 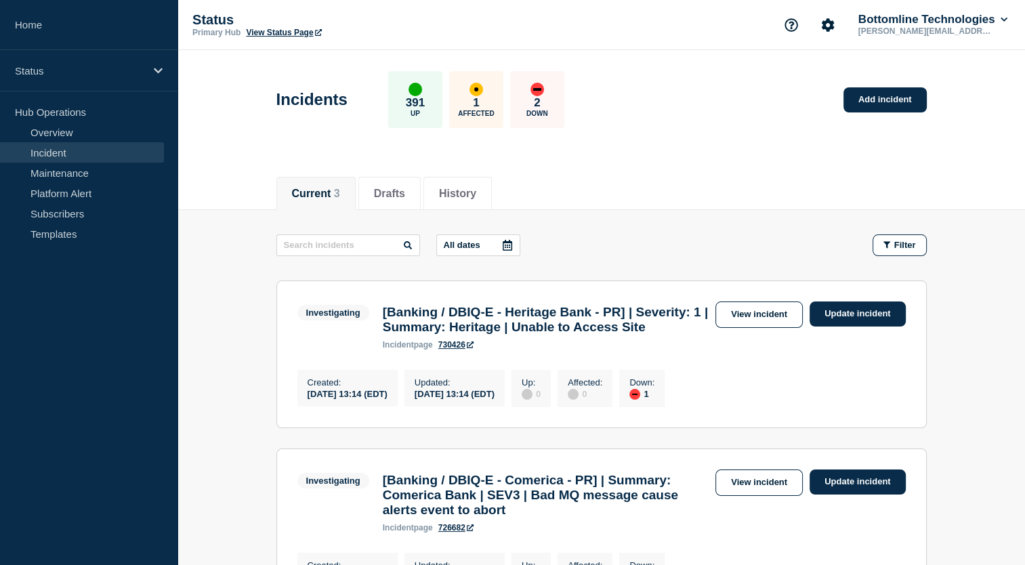 I want to click on p: Updated :, so click(x=455, y=382).